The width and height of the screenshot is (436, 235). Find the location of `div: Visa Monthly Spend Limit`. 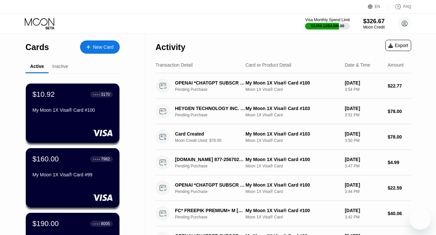

div: Visa Monthly Spend Limit is located at coordinates (327, 20).